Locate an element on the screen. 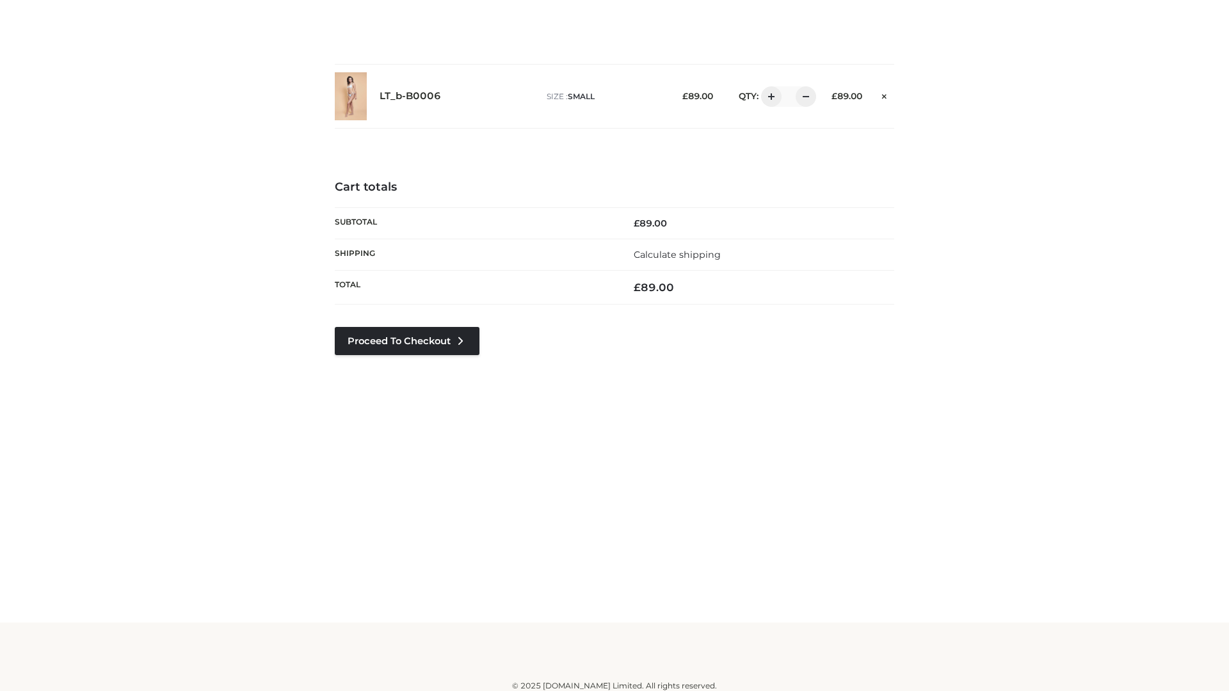 This screenshot has width=1229, height=691. img: LT_b-B0006 - SMALL is located at coordinates (351, 96).